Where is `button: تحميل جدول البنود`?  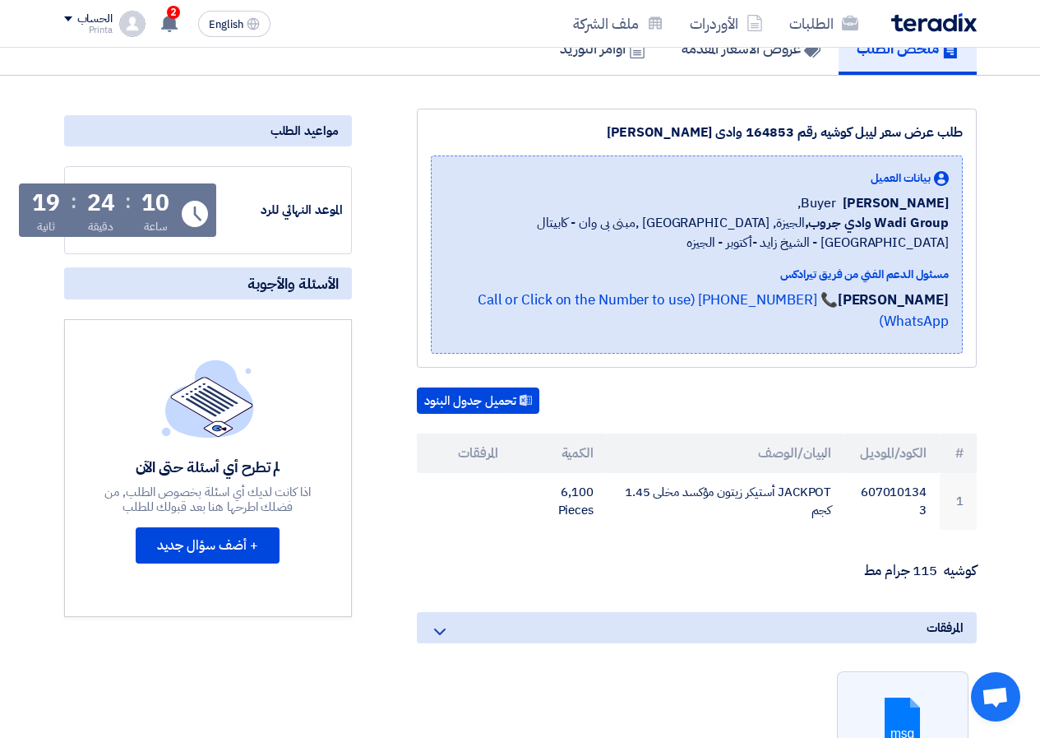 button: تحميل جدول البنود is located at coordinates (478, 401).